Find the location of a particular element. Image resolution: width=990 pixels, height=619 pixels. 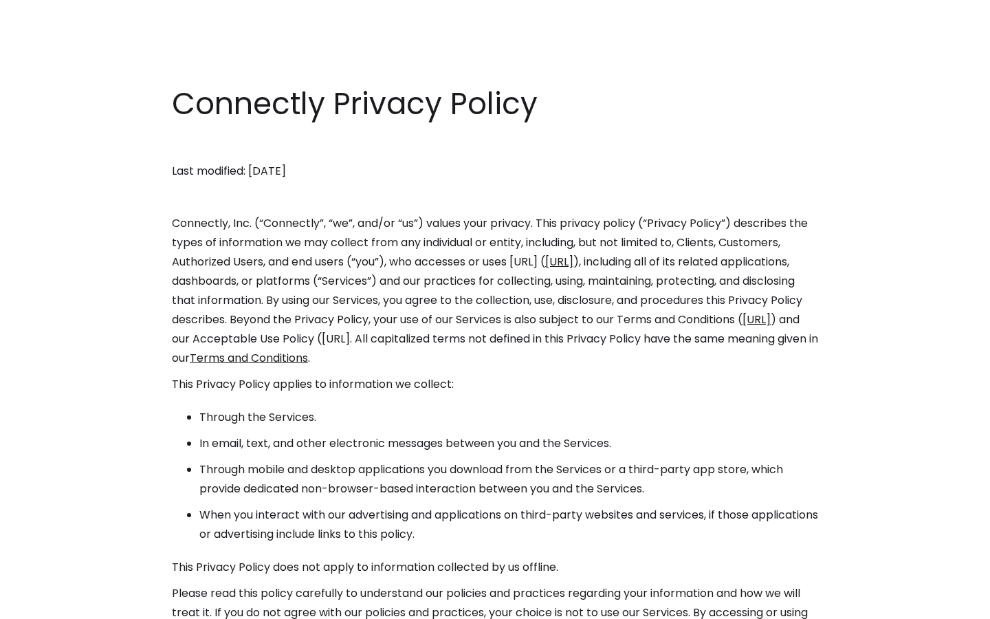

p: This Privacy Policy applies to information we collect: is located at coordinates (495, 384).